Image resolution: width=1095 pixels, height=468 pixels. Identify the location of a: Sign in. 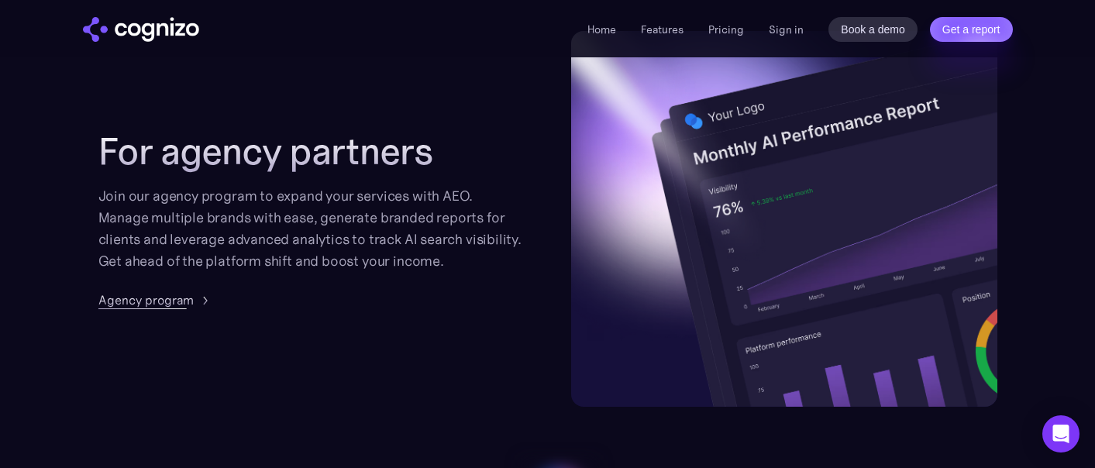
(786, 29).